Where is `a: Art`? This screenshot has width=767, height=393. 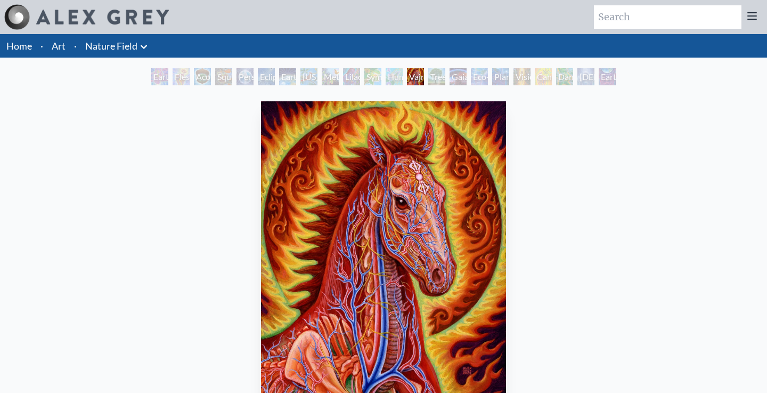
a: Art is located at coordinates (59, 46).